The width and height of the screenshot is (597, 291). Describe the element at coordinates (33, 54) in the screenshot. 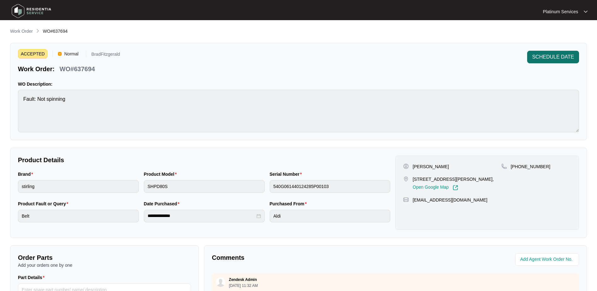

I see `span: ACCEPTED` at that location.